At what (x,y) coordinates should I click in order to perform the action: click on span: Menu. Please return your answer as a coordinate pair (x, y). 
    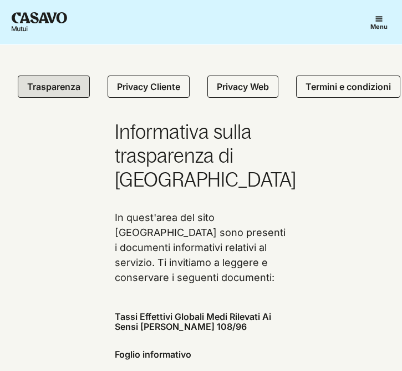
    Looking at the image, I should click on (379, 27).